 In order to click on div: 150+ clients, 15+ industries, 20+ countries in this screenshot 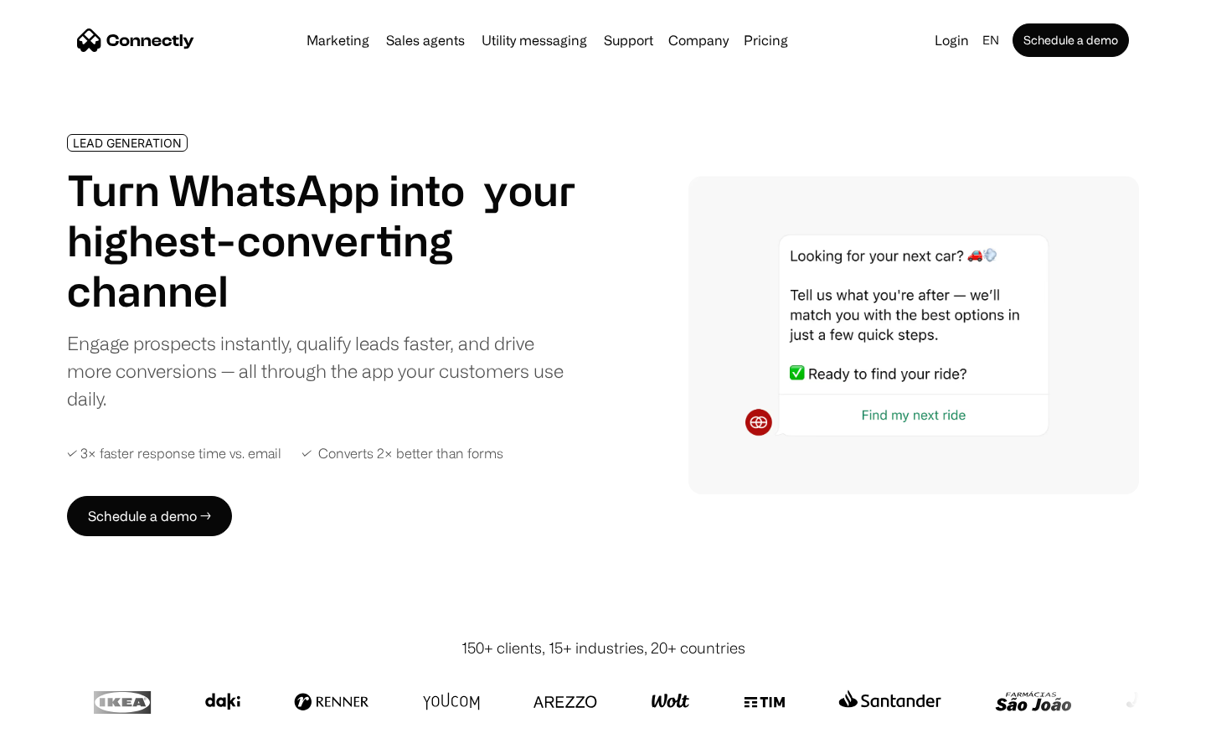, I will do `click(603, 647)`.